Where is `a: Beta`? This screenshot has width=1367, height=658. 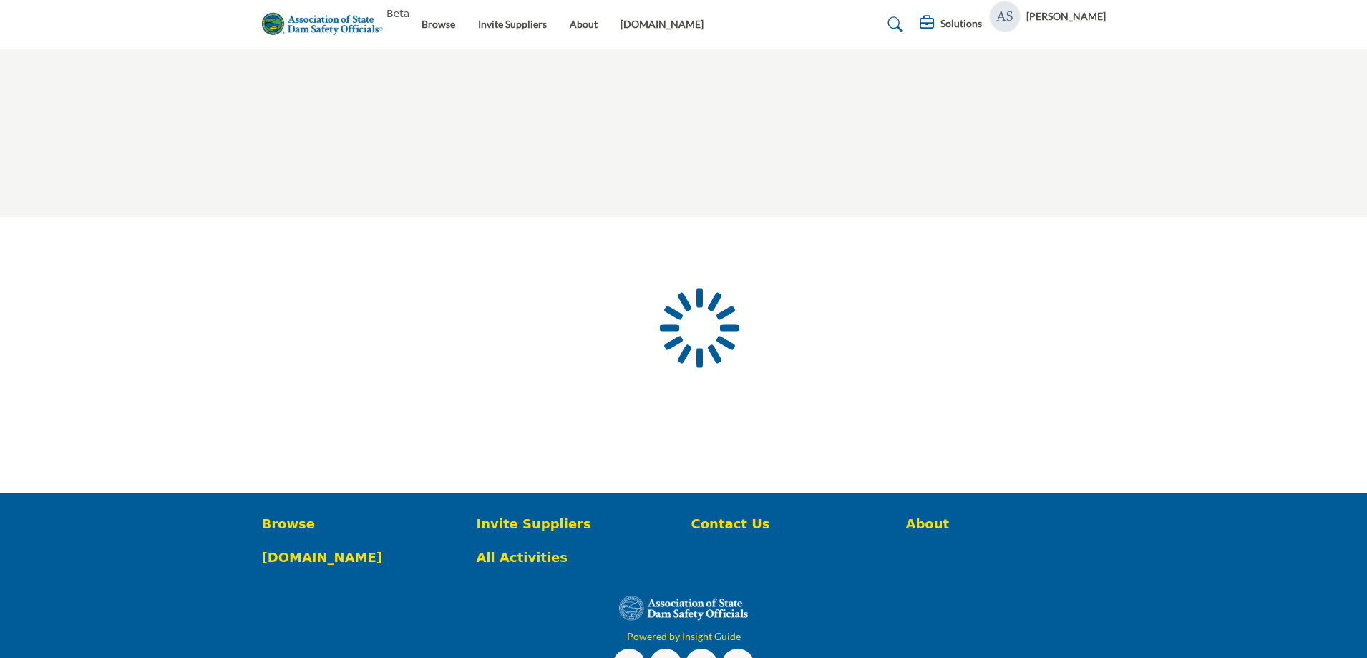
a: Beta is located at coordinates (327, 24).